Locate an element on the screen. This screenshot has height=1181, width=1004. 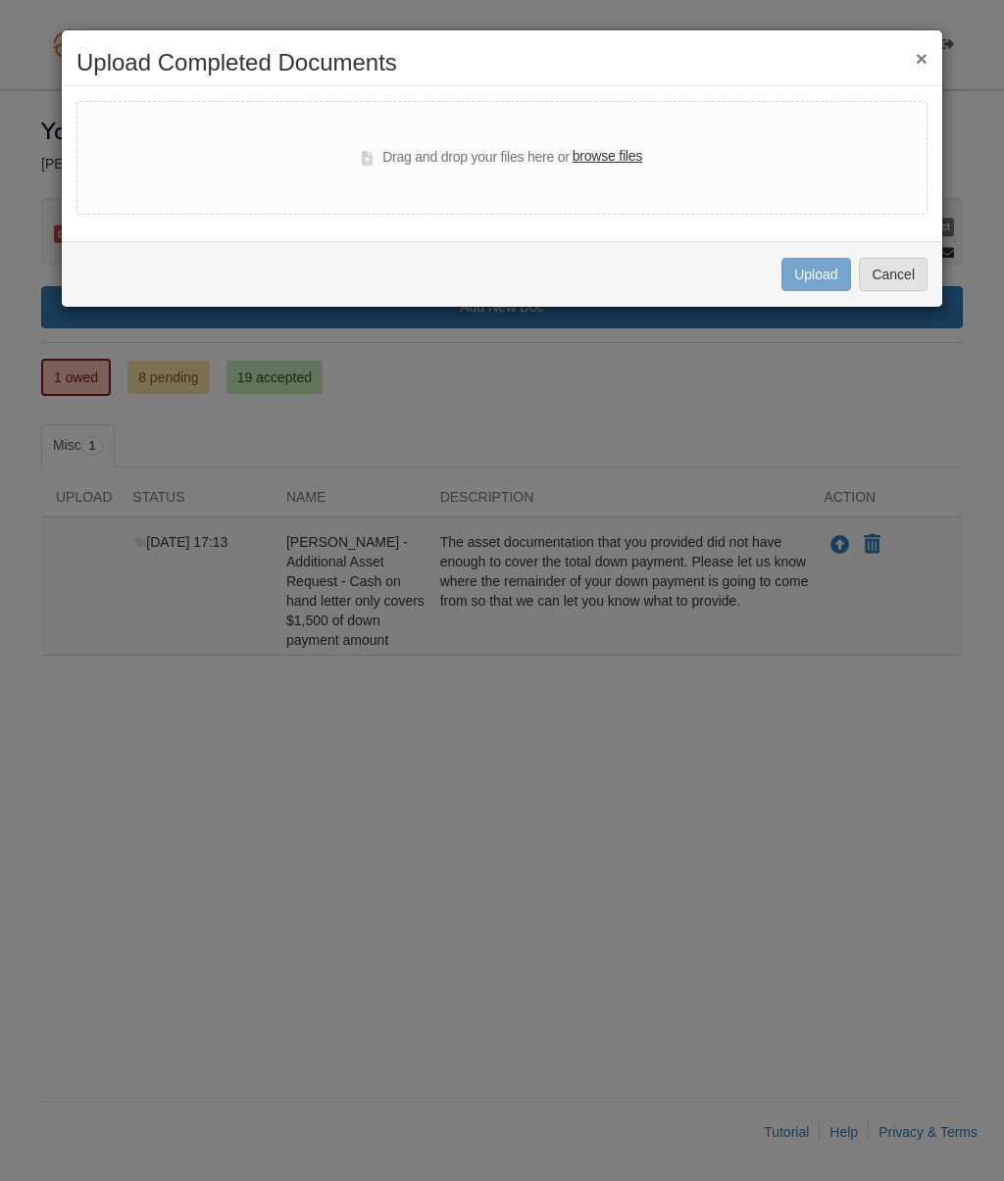
div: Drag and drop your files here or is located at coordinates (502, 158).